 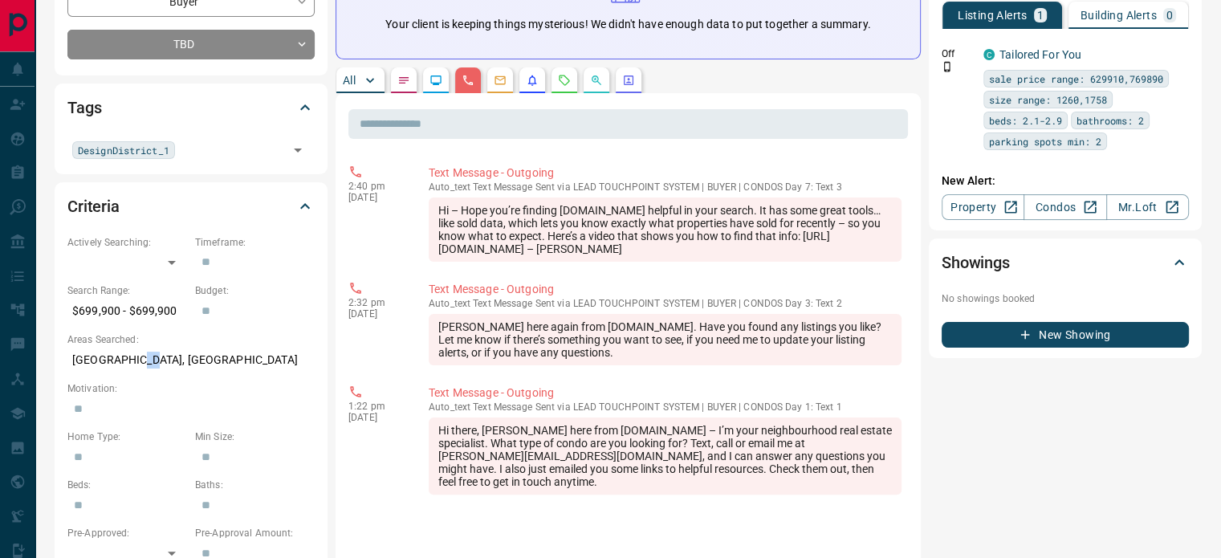 I want to click on p: Pre-Approval Amount:, so click(x=254, y=533).